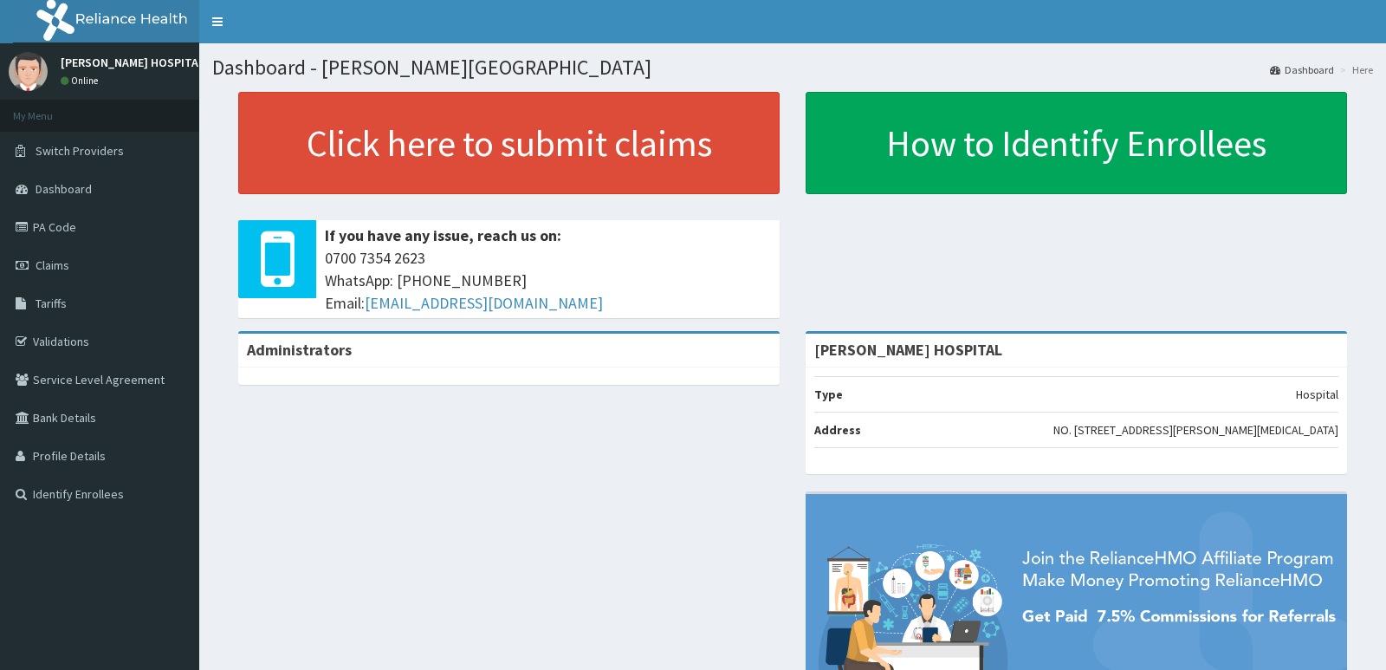  I want to click on a: How to Identify Enrollees, so click(1076, 143).